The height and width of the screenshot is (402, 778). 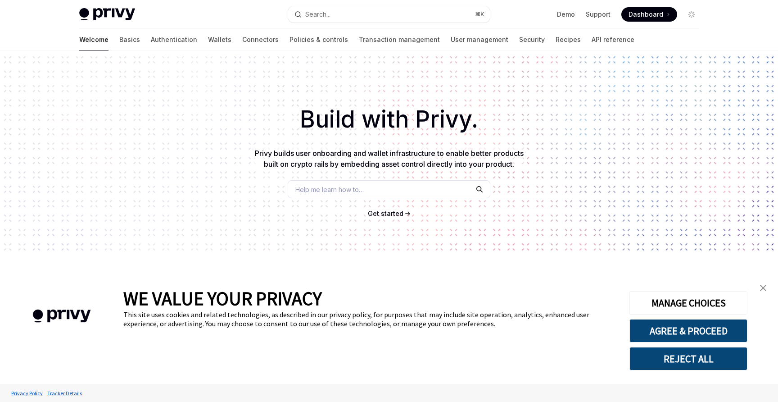 What do you see at coordinates (389, 14) in the screenshot?
I see `button: Search...⌘K` at bounding box center [389, 14].